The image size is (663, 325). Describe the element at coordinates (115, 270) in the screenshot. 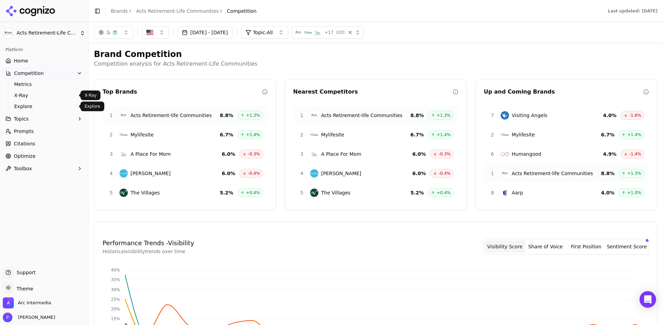

I see `tspan: 40%` at that location.